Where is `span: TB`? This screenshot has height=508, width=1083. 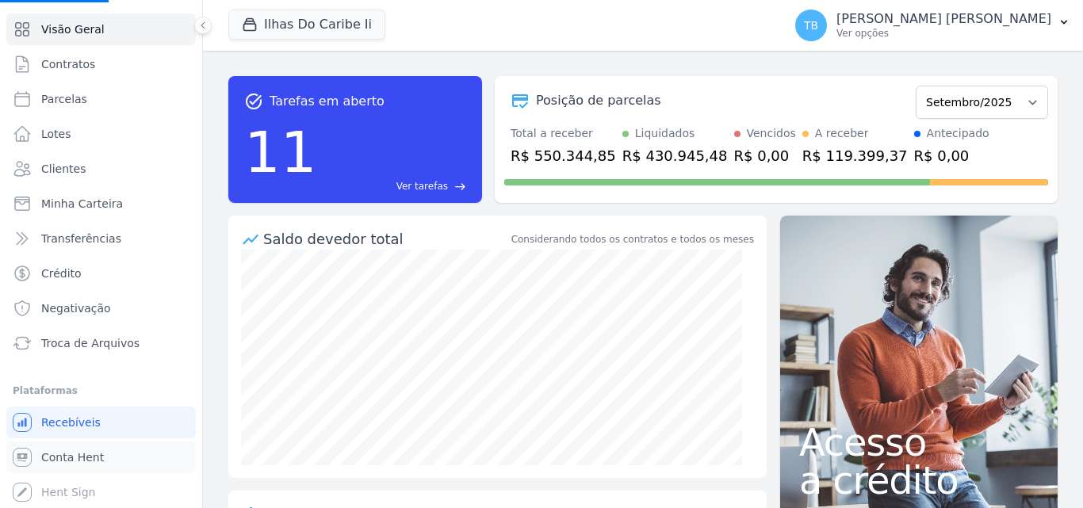
span: TB is located at coordinates (811, 25).